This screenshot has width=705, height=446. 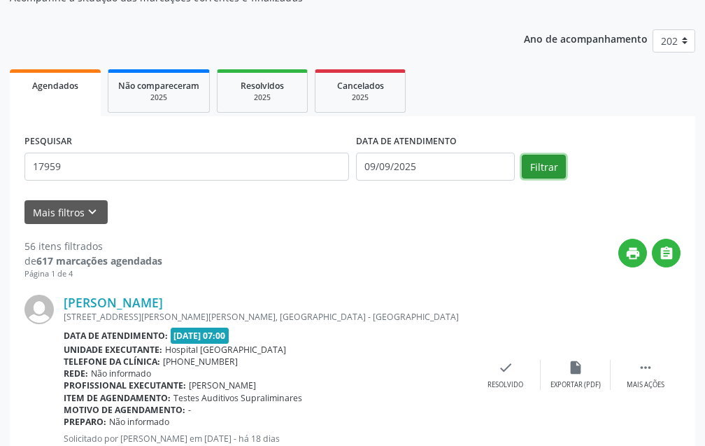 What do you see at coordinates (576, 385) in the screenshot?
I see `div: Exportar (PDF)` at bounding box center [576, 385].